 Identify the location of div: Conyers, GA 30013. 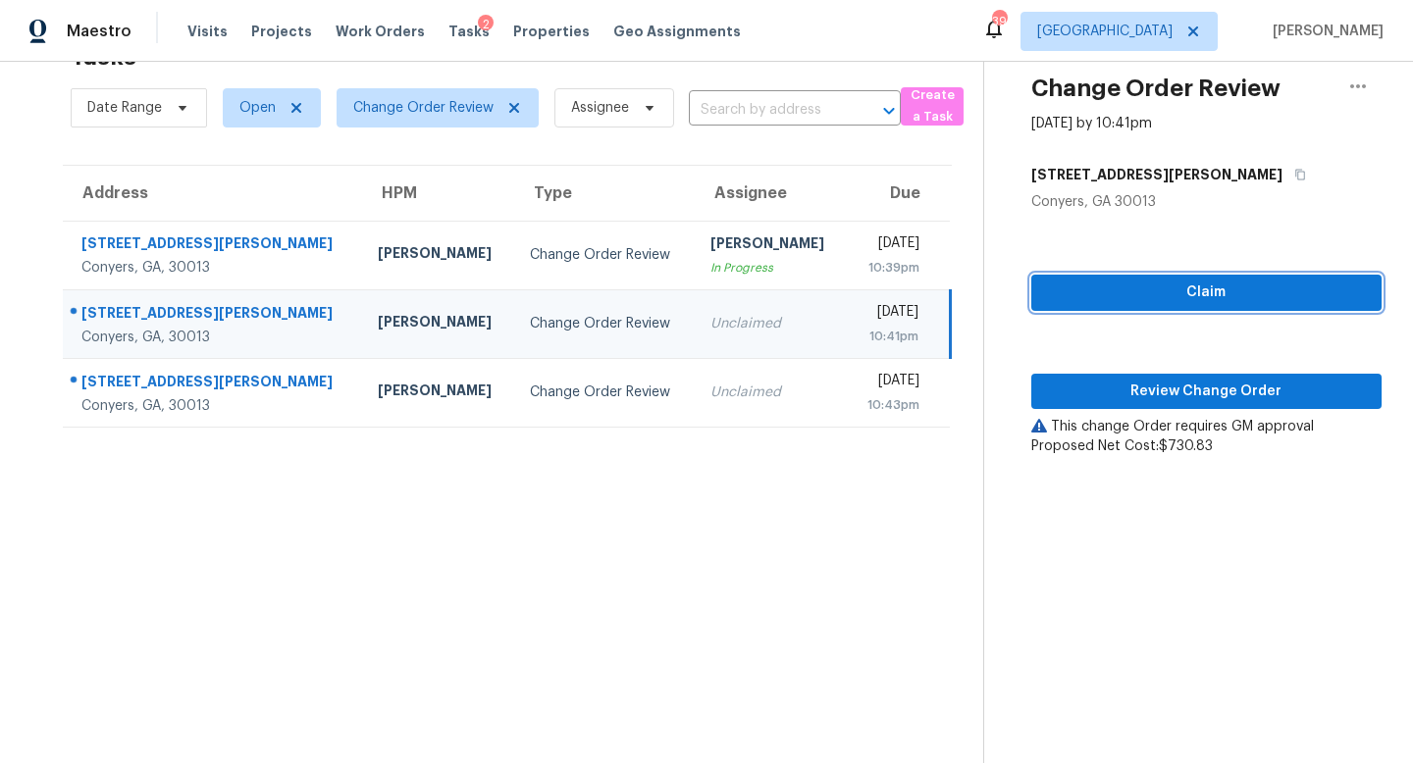
(1206, 202).